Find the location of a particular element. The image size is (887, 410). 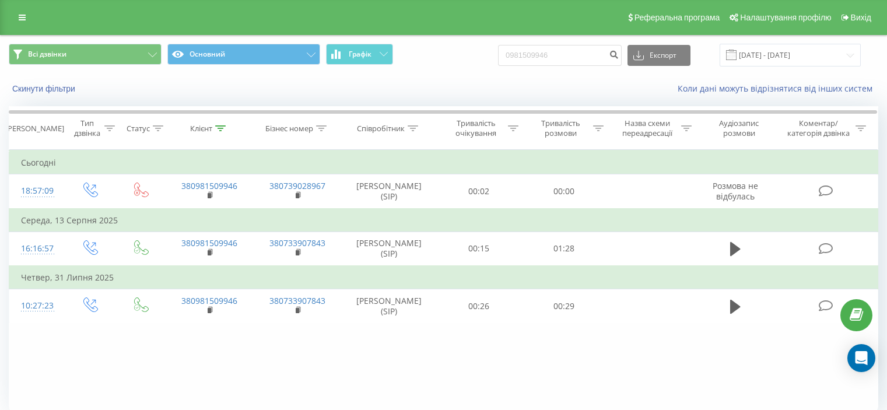

div: Тривалість розмови is located at coordinates (561, 128).